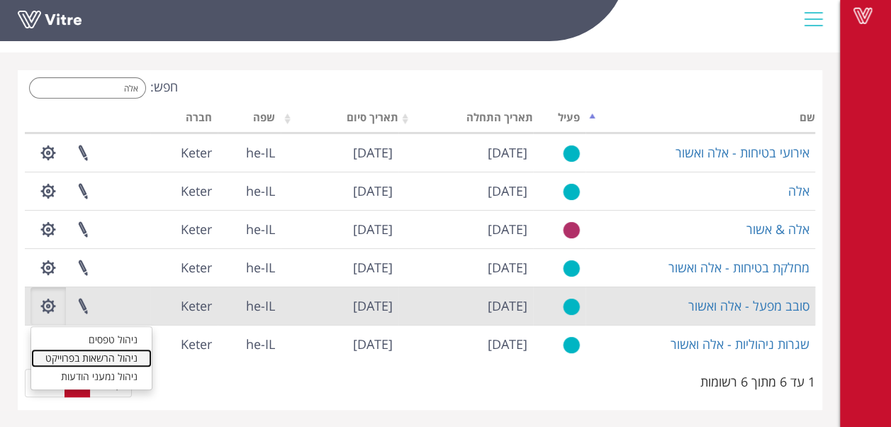  I want to click on a: אירועי בטיחות - אלה ואשור, so click(742, 152).